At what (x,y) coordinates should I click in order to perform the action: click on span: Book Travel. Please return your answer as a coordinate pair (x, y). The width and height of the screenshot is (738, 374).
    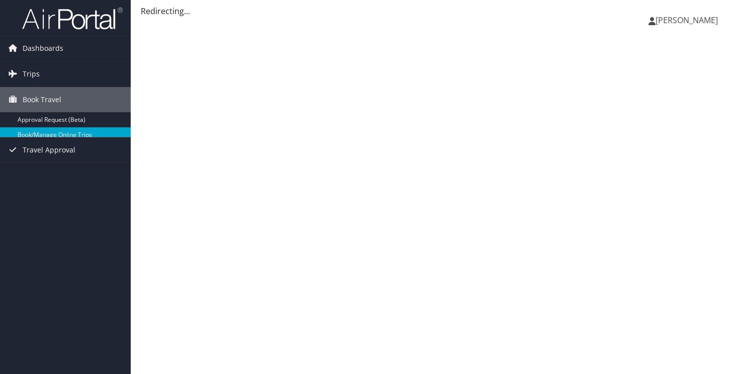
    Looking at the image, I should click on (42, 100).